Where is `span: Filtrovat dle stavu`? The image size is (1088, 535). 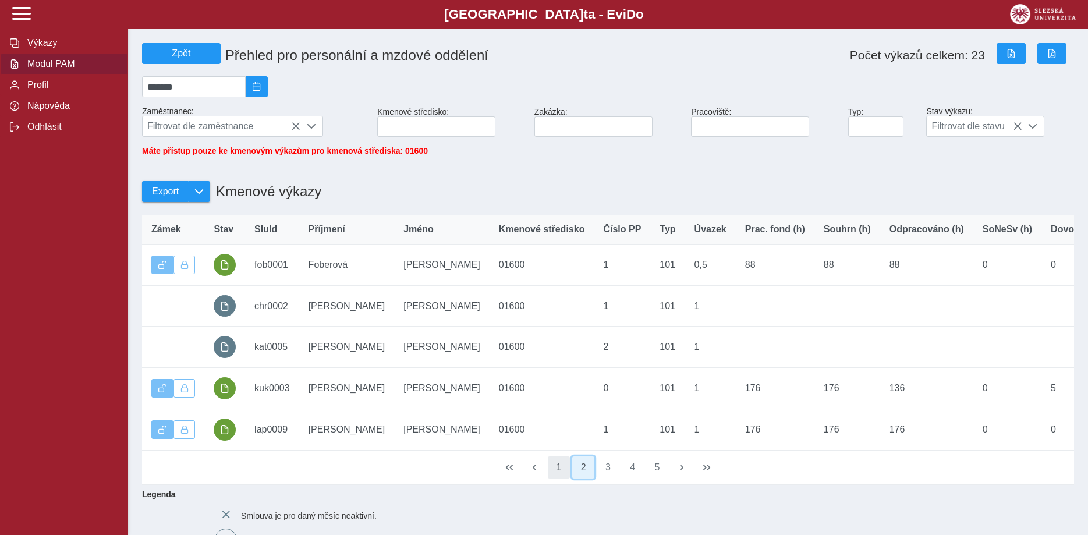 span: Filtrovat dle stavu is located at coordinates (974, 126).